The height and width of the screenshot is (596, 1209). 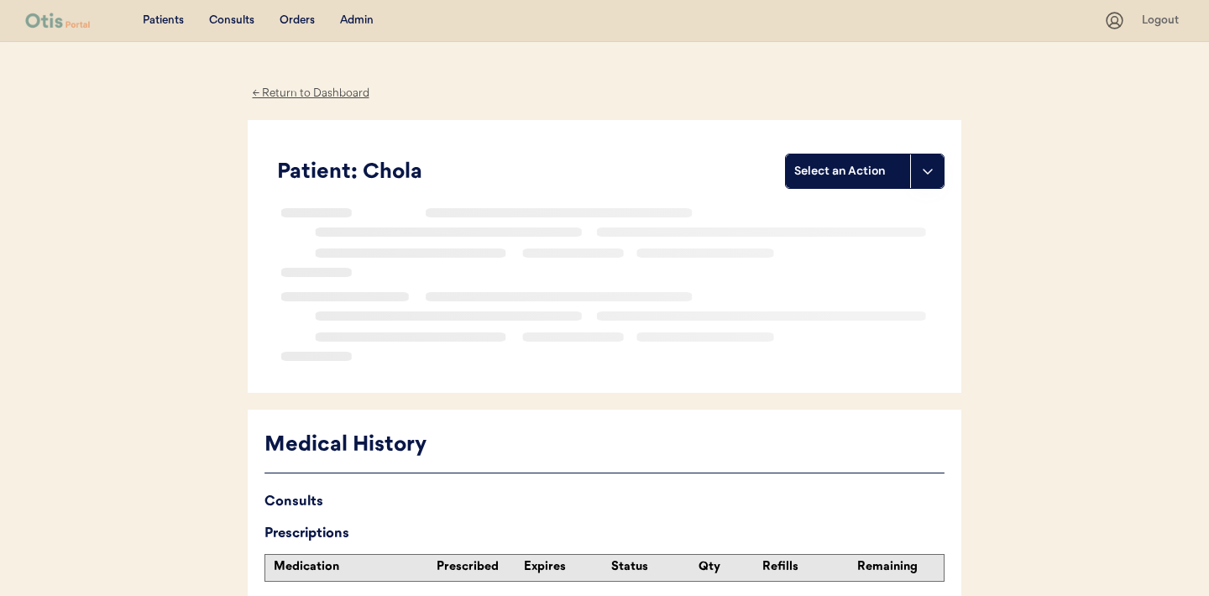 What do you see at coordinates (355, 568) in the screenshot?
I see `div: Medication` at bounding box center [355, 568].